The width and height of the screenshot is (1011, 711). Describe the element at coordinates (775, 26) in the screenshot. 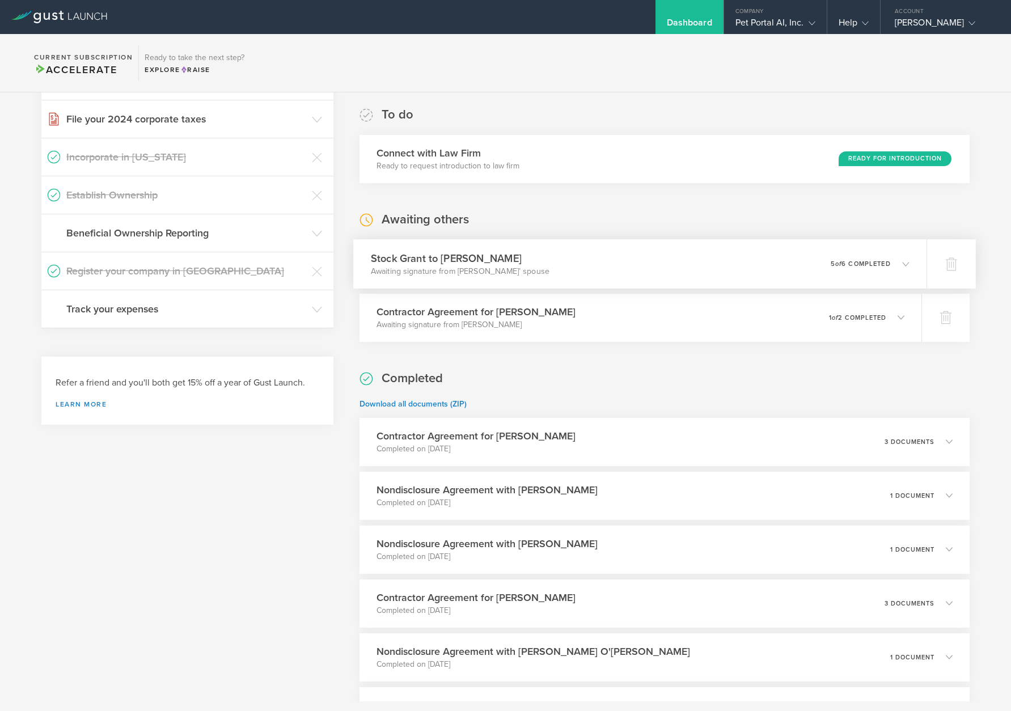

I see `div: Pet Portal AI, Inc.` at that location.